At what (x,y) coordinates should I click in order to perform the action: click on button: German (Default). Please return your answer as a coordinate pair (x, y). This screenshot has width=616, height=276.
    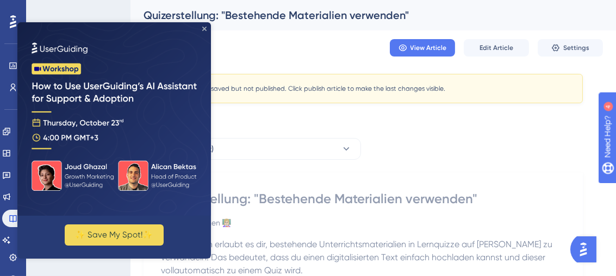
    Looking at the image, I should click on (252, 149).